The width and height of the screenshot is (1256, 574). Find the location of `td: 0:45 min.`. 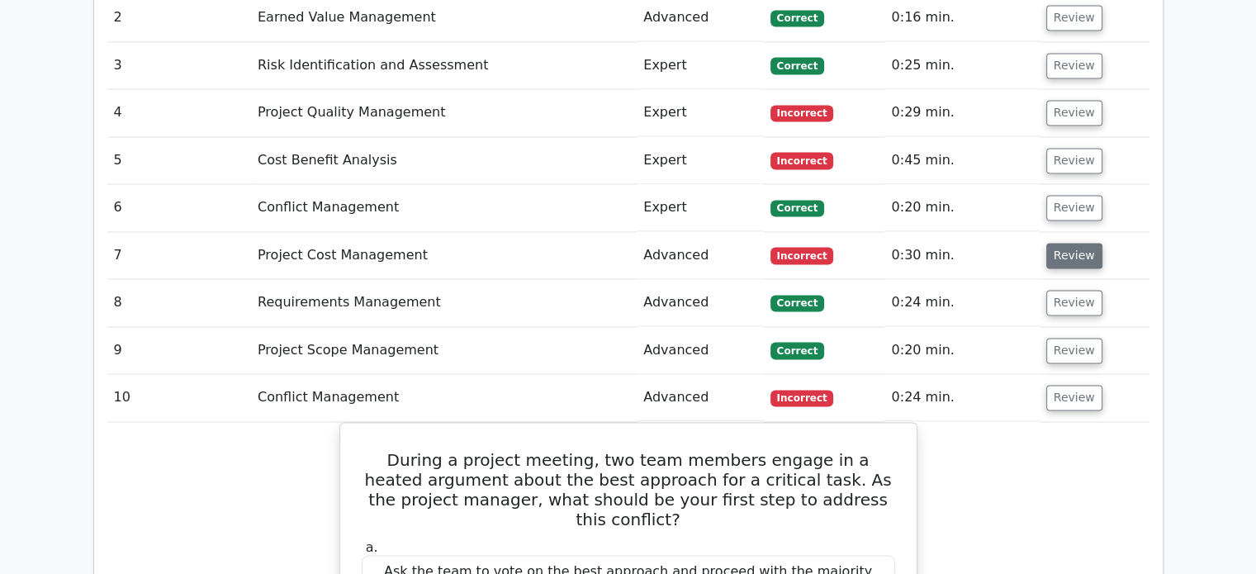

td: 0:45 min. is located at coordinates (962, 160).